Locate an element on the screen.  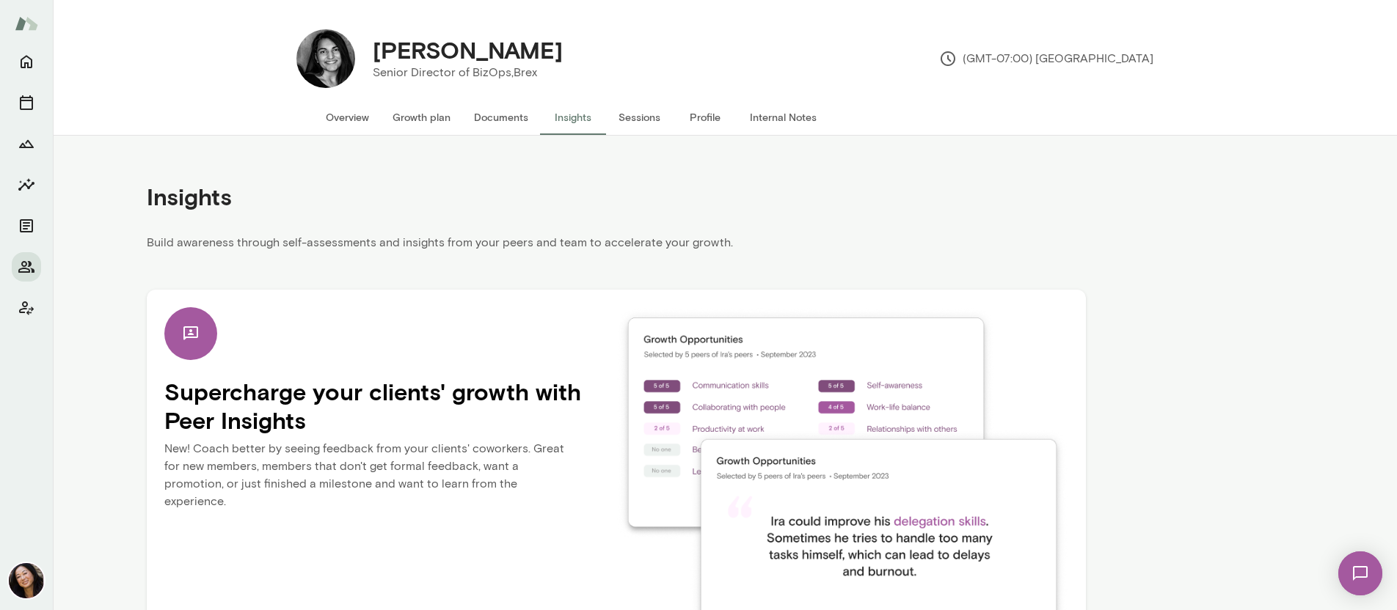
p: New! Coach better by seeing feedback from your clients' coworkers. Great for new members, members... is located at coordinates (390, 480).